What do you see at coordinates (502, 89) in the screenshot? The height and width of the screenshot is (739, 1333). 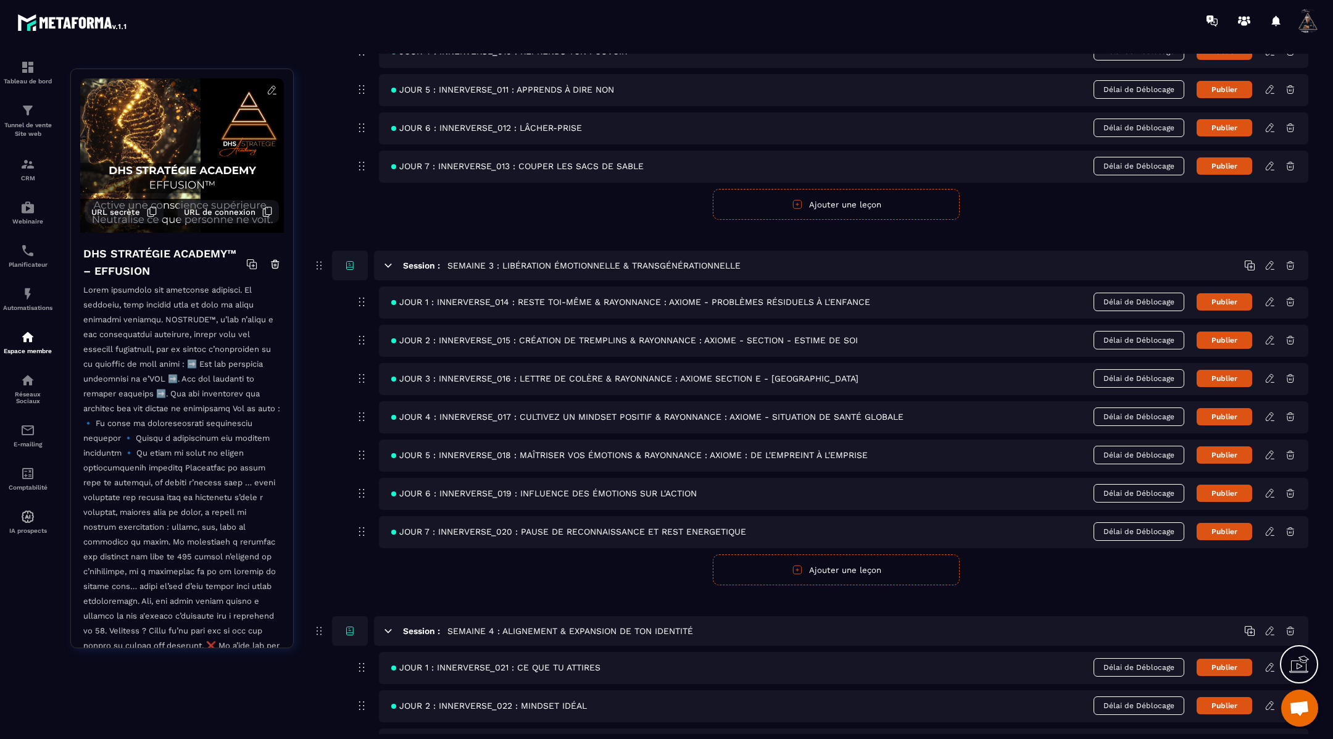 I see `span: JOUR 5 : INNERVERSE_011 : APPRENDS À DIRE NON` at bounding box center [502, 89].